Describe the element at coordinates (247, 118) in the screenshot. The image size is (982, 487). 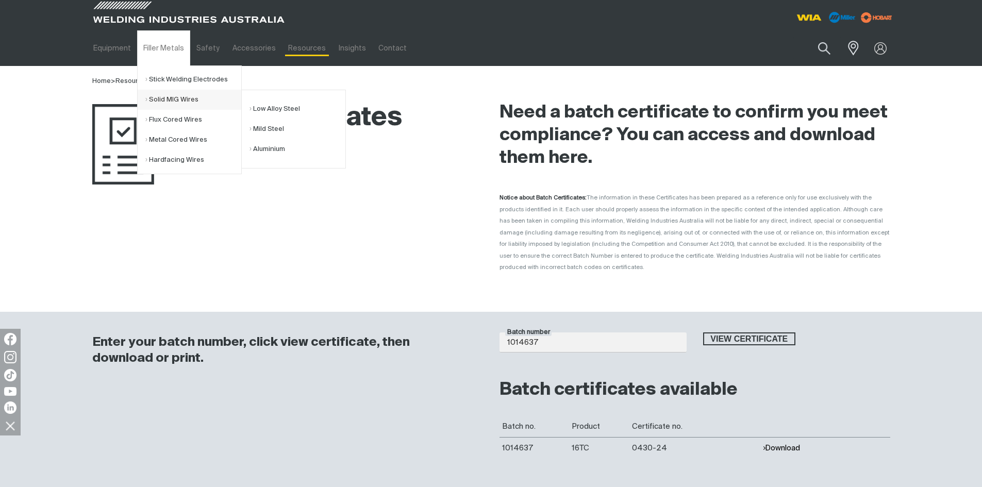
I see `h1: Batch Certificates` at that location.